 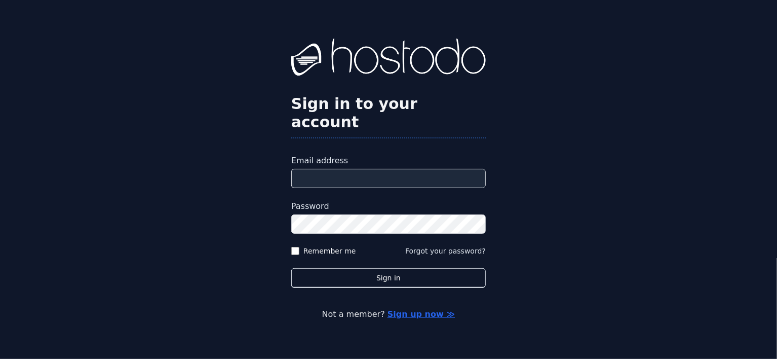 What do you see at coordinates (445, 251) in the screenshot?
I see `button: Forgot your password?` at bounding box center [445, 251].